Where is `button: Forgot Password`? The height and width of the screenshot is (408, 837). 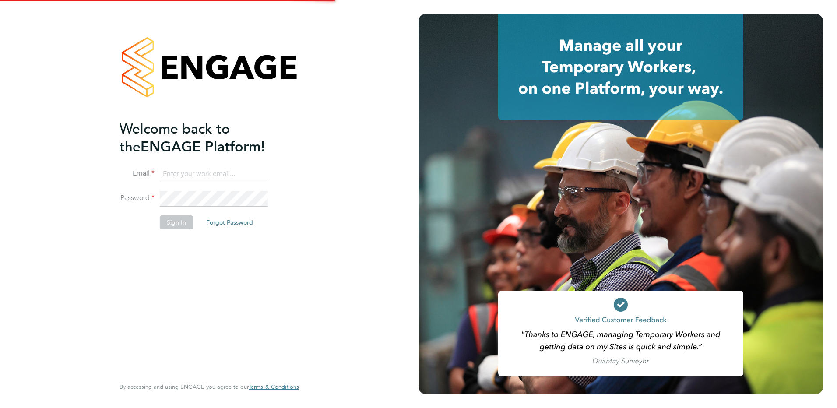 button: Forgot Password is located at coordinates (229, 222).